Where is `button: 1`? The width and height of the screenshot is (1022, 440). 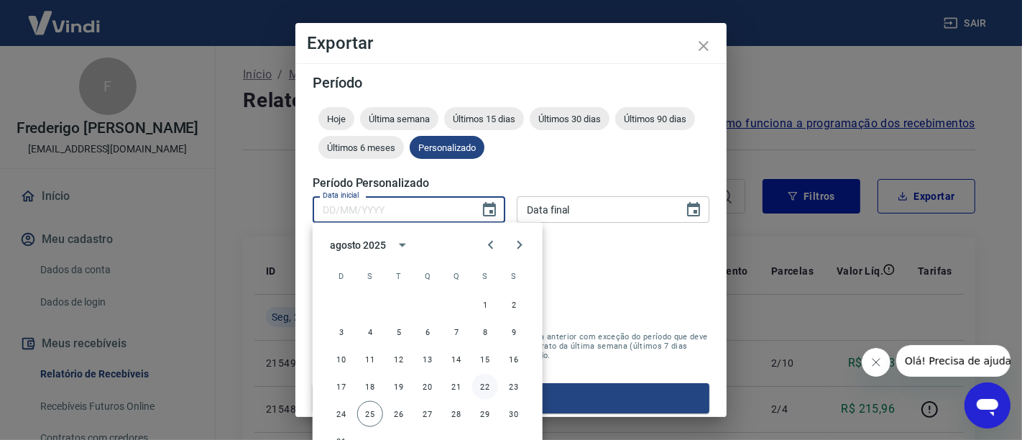
button: 1 is located at coordinates (485, 305).